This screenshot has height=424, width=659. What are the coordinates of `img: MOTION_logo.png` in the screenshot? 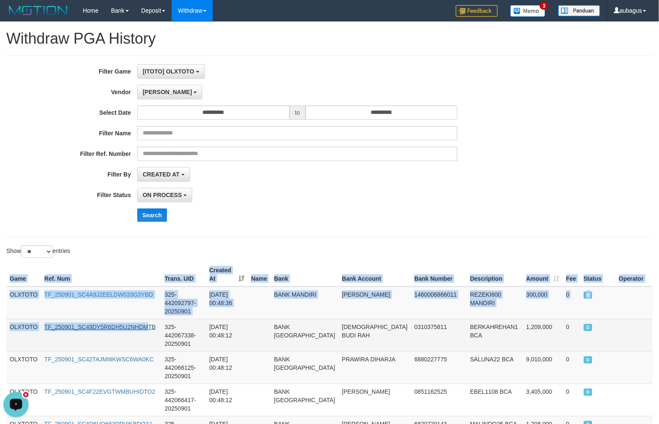 It's located at (38, 11).